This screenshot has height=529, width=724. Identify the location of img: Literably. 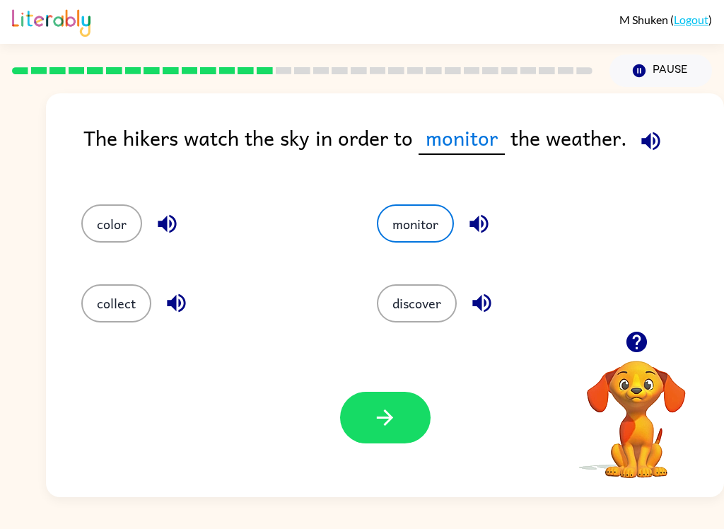
(51, 21).